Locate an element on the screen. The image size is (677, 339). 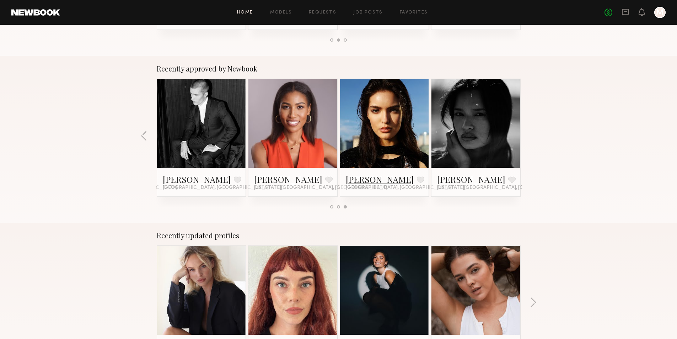
a: Models is located at coordinates (281, 12).